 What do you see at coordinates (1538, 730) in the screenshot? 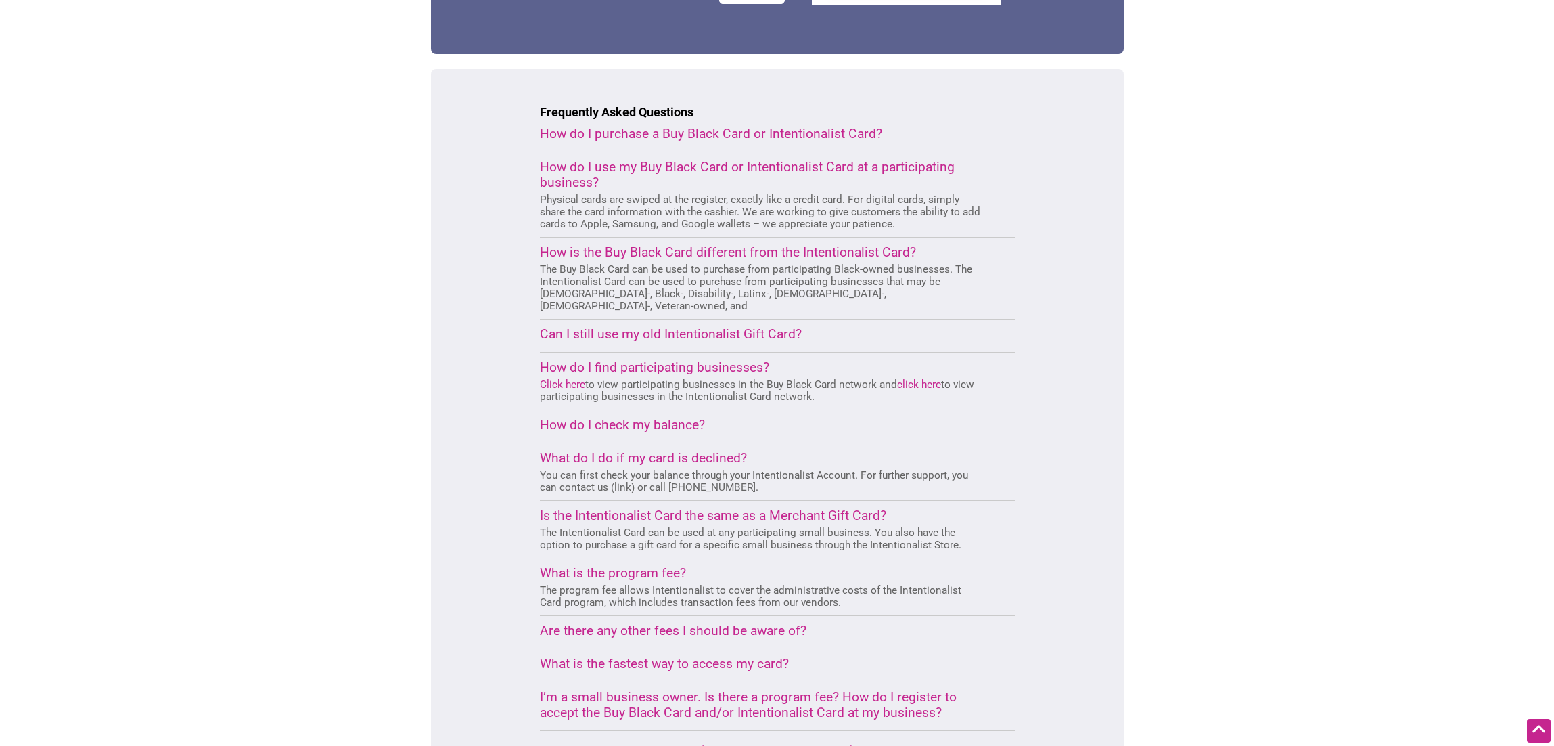
I see `div: Scroll Back to Top` at bounding box center [1538, 730].